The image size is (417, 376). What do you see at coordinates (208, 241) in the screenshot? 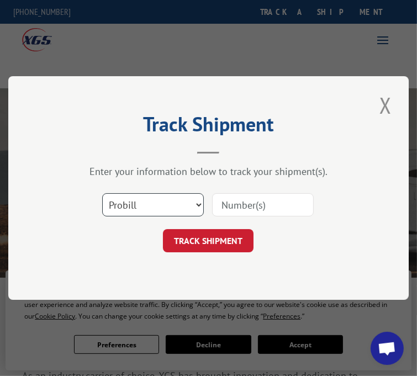
I see `button: TRACK SHIPMENT` at bounding box center [208, 241].